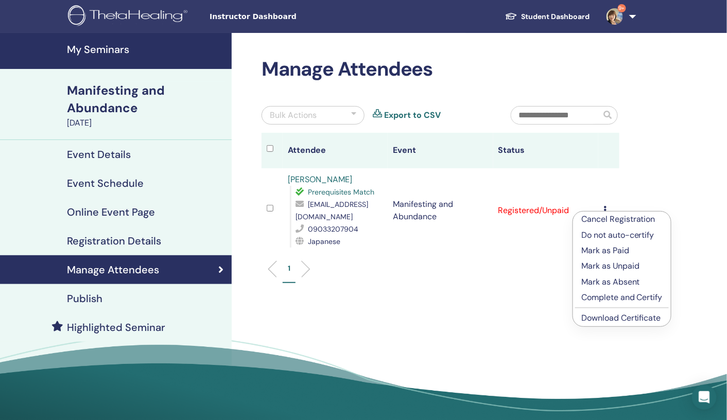 The width and height of the screenshot is (727, 420). What do you see at coordinates (622, 8) in the screenshot?
I see `span: 9+` at bounding box center [622, 8].